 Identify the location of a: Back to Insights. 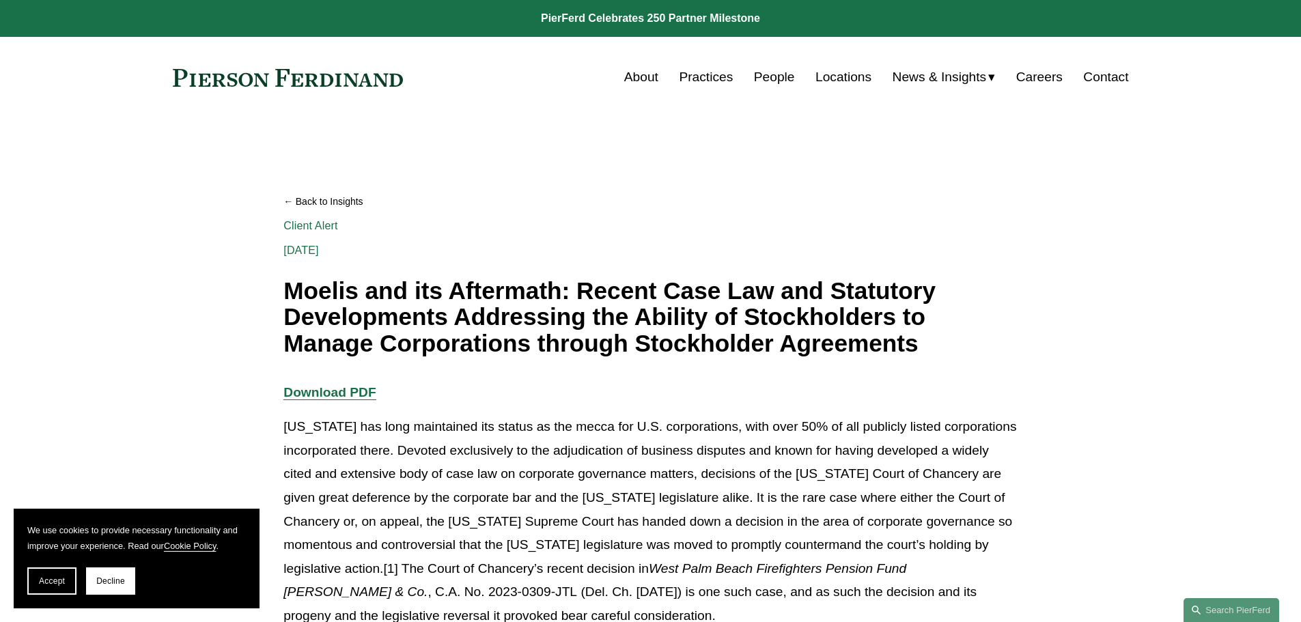
(650, 201).